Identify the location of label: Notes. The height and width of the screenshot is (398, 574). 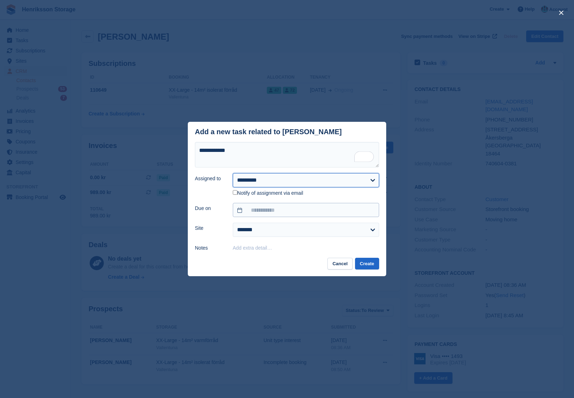
(209, 248).